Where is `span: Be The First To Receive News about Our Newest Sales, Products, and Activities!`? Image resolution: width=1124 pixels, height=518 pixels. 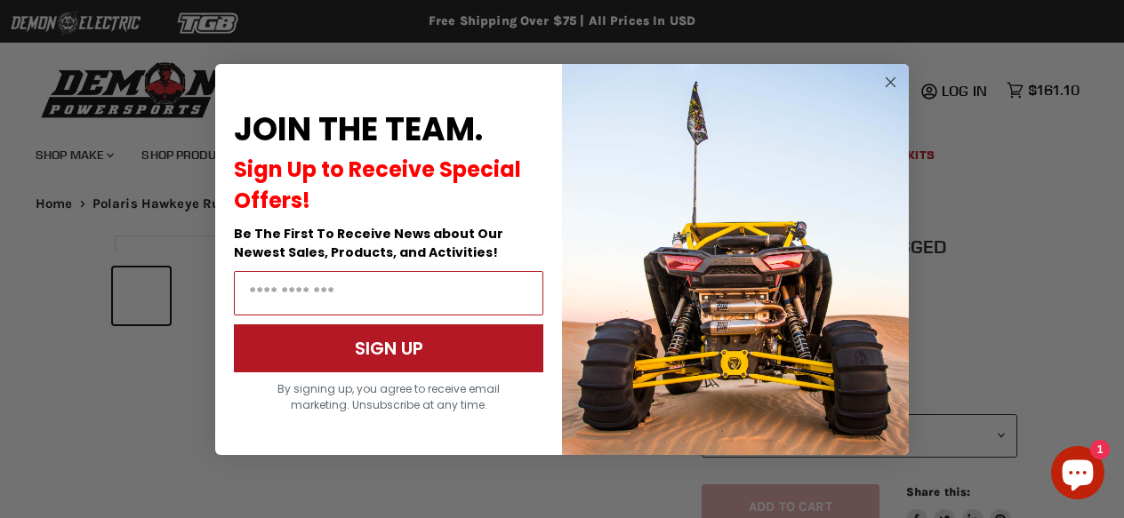
span: Be The First To Receive News about Our Newest Sales, Products, and Activities! is located at coordinates (368, 243).